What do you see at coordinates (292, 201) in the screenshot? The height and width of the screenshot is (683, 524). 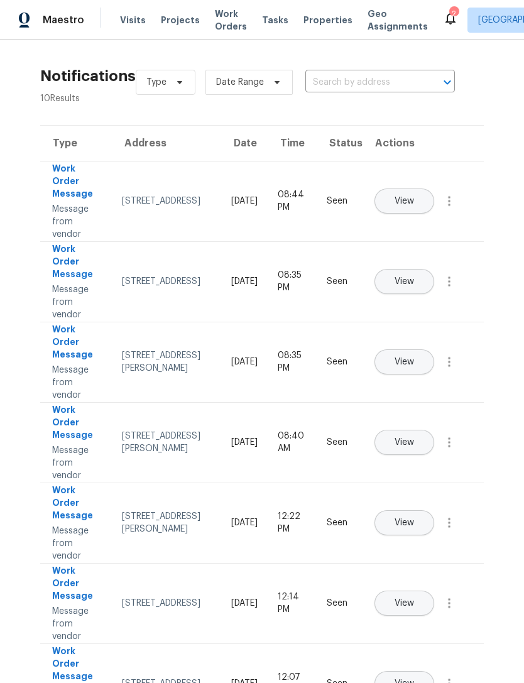 I see `div: 08:44 PM` at bounding box center [292, 201].